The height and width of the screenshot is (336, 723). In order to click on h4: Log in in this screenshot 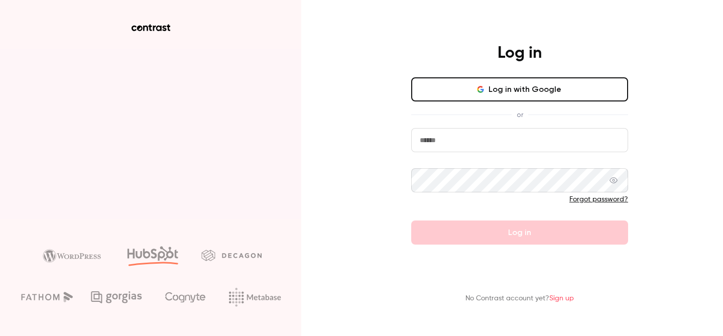, I will do `click(520, 53)`.